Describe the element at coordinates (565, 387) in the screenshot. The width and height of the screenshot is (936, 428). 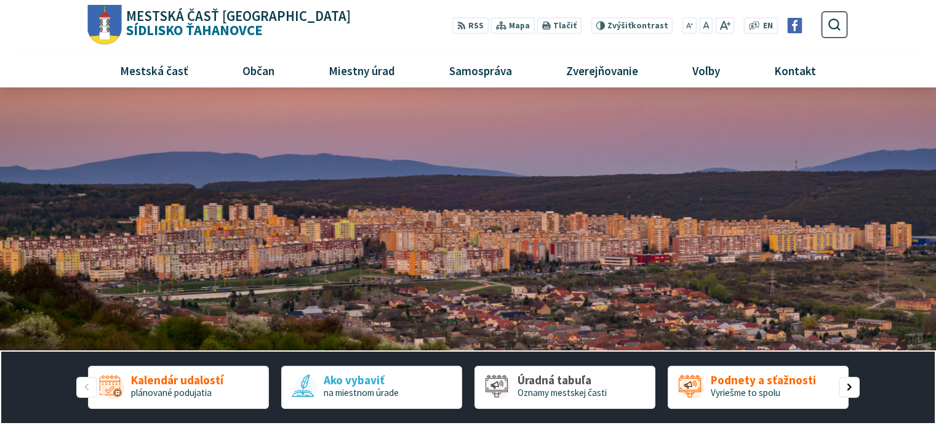
I see `a: Úradná tabuľa Oznamy mestskej časti` at that location.